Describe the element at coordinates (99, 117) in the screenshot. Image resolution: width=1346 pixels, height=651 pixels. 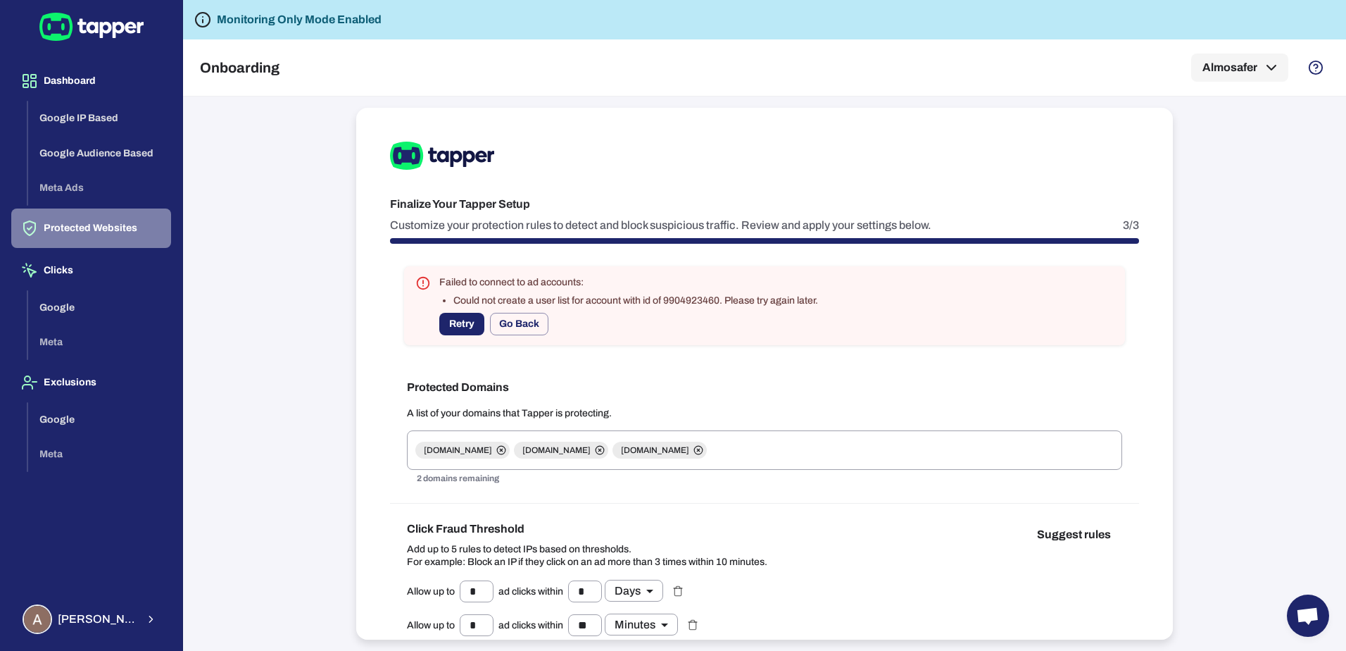
I see `a: Google IP Based` at that location.